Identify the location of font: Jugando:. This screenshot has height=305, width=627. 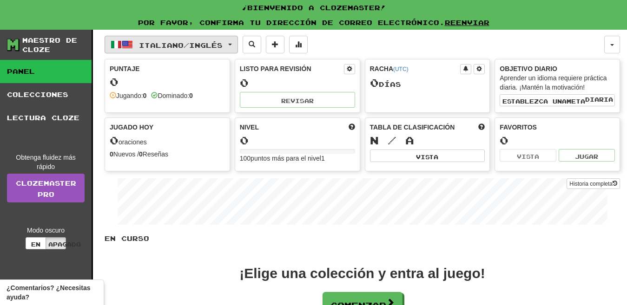
(130, 96).